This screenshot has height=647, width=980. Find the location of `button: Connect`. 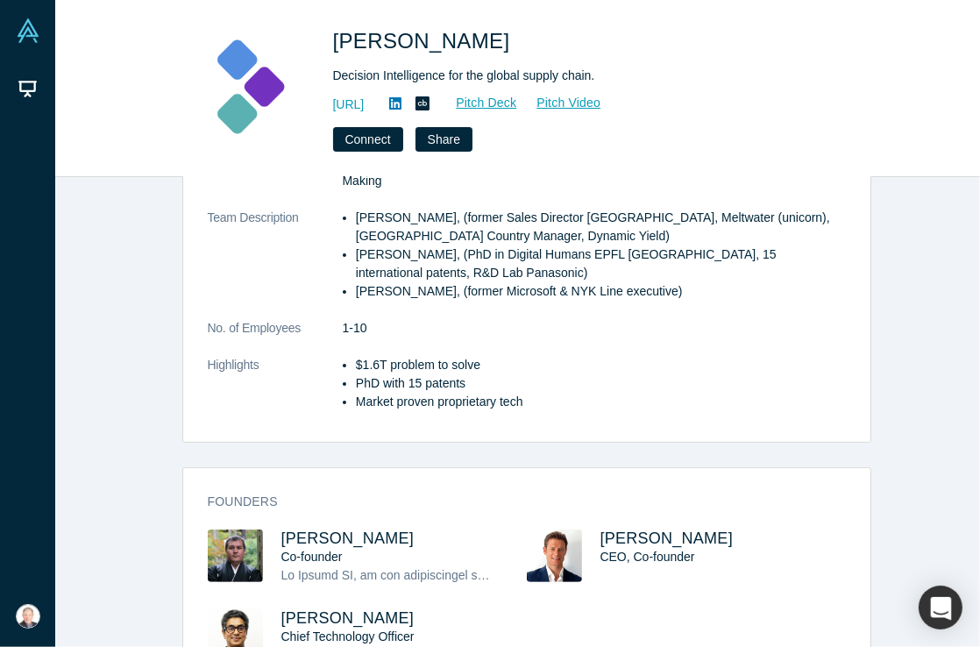

button: Connect is located at coordinates (368, 139).